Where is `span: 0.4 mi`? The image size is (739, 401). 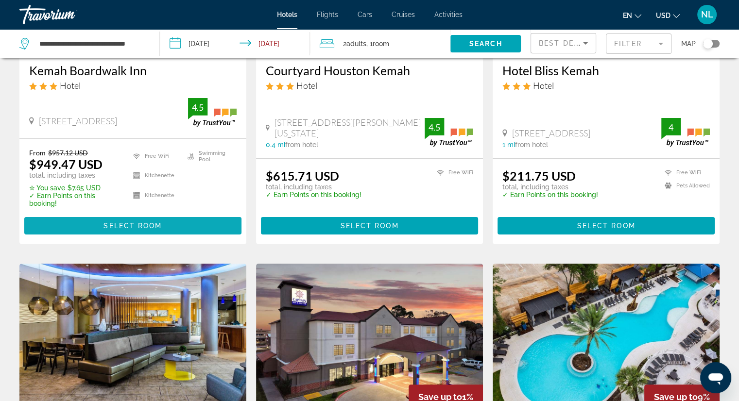
span: 0.4 mi is located at coordinates (275, 145).